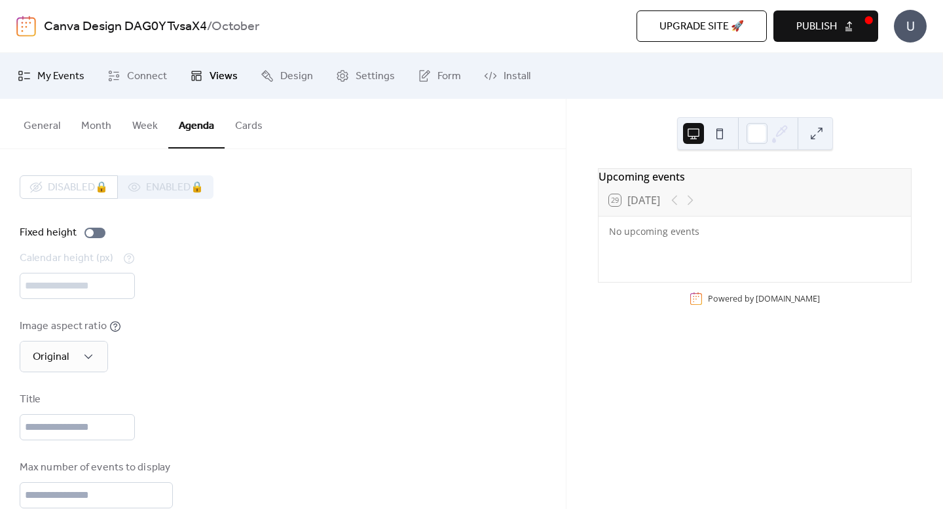  I want to click on div: Title, so click(76, 400).